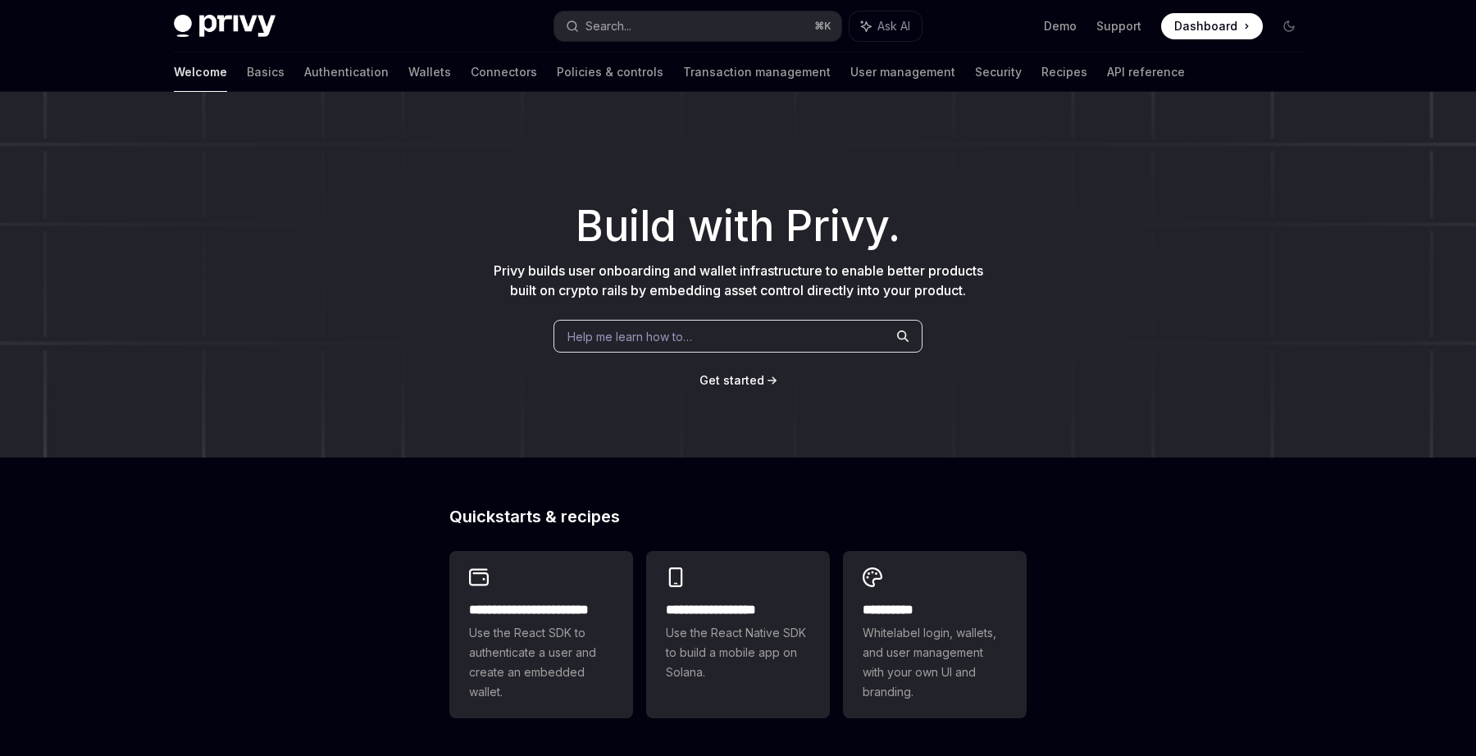 The height and width of the screenshot is (756, 1476). Describe the element at coordinates (1205, 26) in the screenshot. I see `span: Dashboard` at that location.